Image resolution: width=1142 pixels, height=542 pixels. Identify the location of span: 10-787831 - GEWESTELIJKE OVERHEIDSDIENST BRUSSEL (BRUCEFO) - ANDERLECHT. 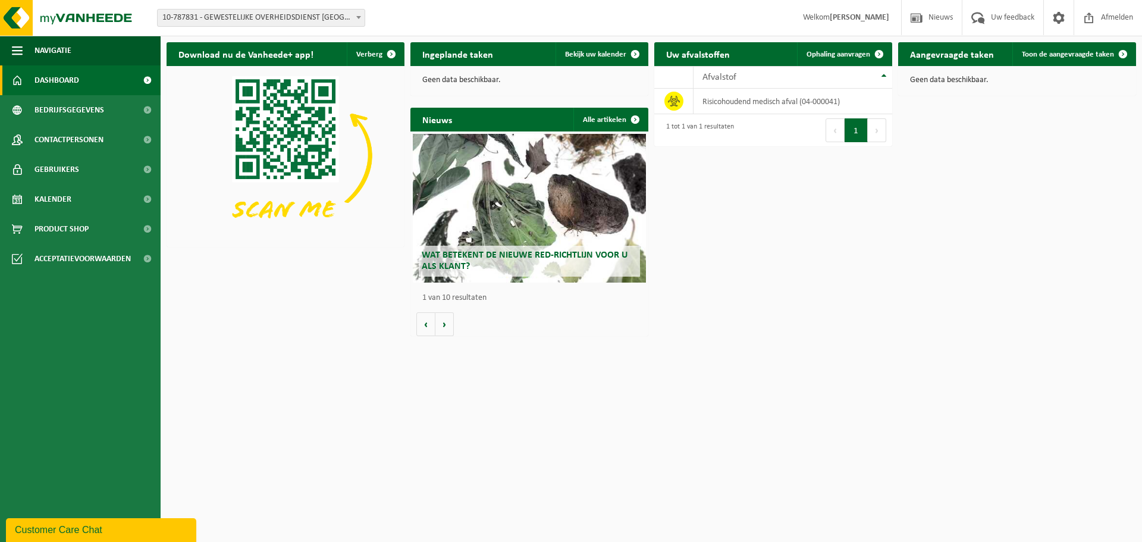
(261, 18).